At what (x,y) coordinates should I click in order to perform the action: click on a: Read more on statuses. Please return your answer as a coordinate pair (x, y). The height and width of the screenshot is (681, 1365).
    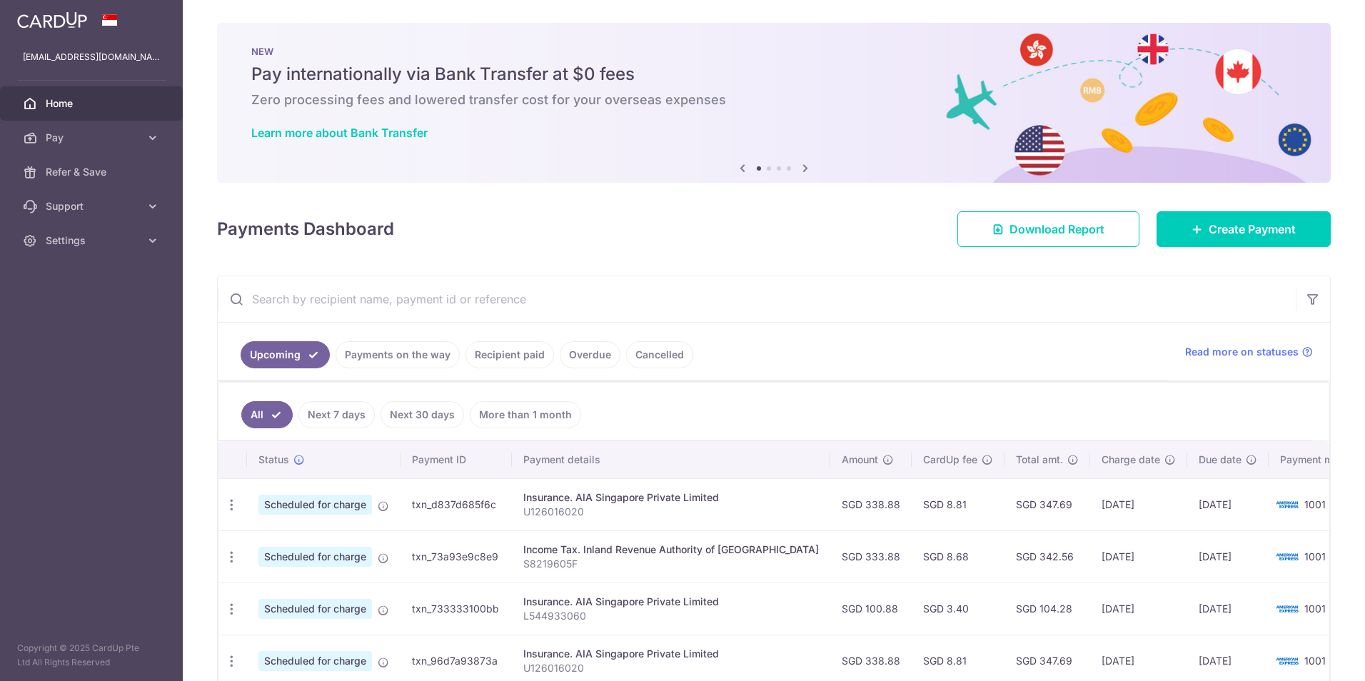
    Looking at the image, I should click on (1249, 352).